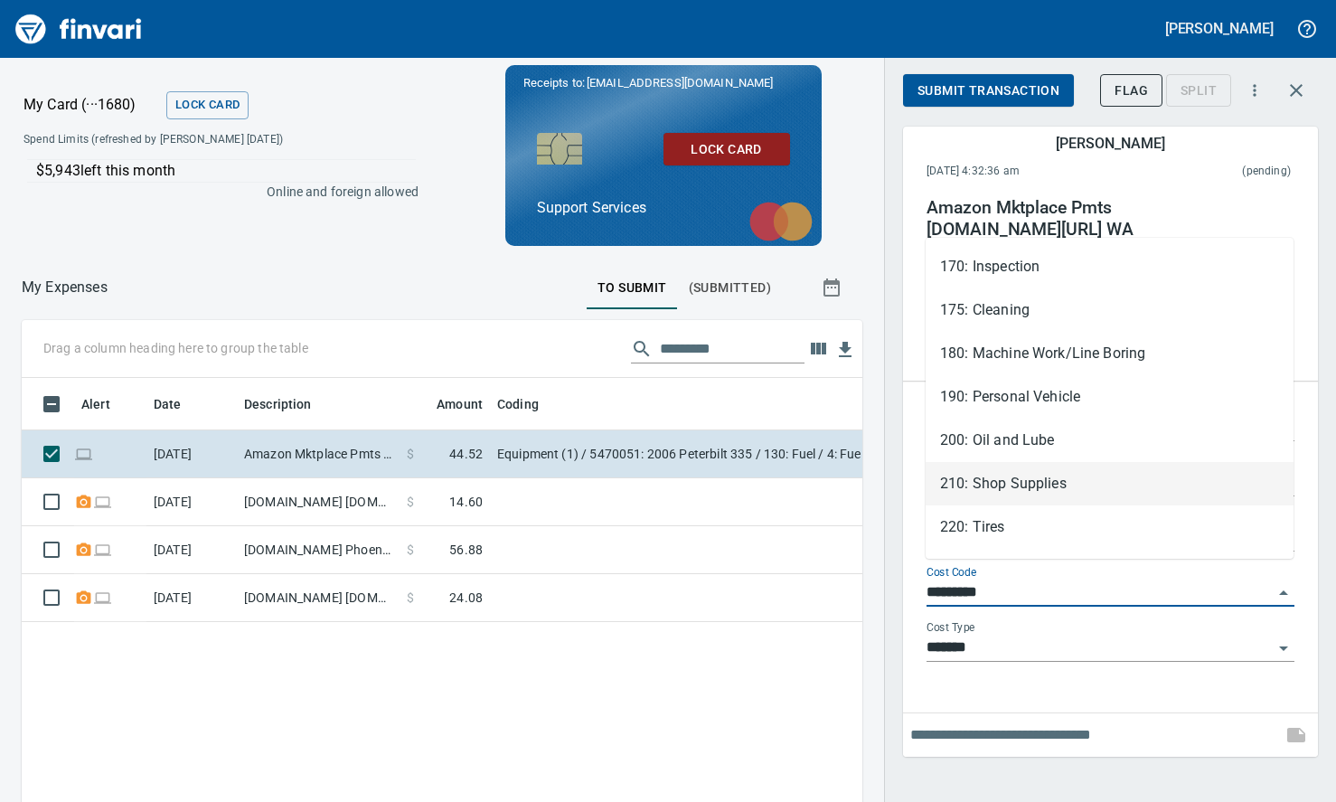 The width and height of the screenshot is (1336, 802). Describe the element at coordinates (1283, 593) in the screenshot. I see `button: Close` at that location.